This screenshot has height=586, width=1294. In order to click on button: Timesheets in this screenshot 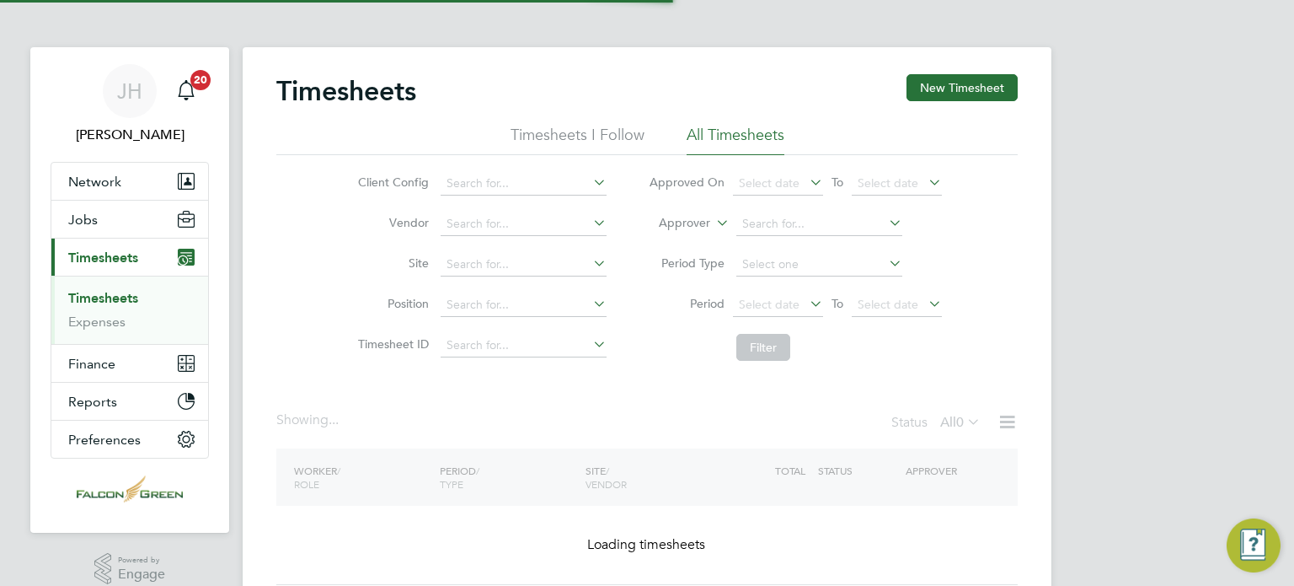, I will do `click(130, 257)`.